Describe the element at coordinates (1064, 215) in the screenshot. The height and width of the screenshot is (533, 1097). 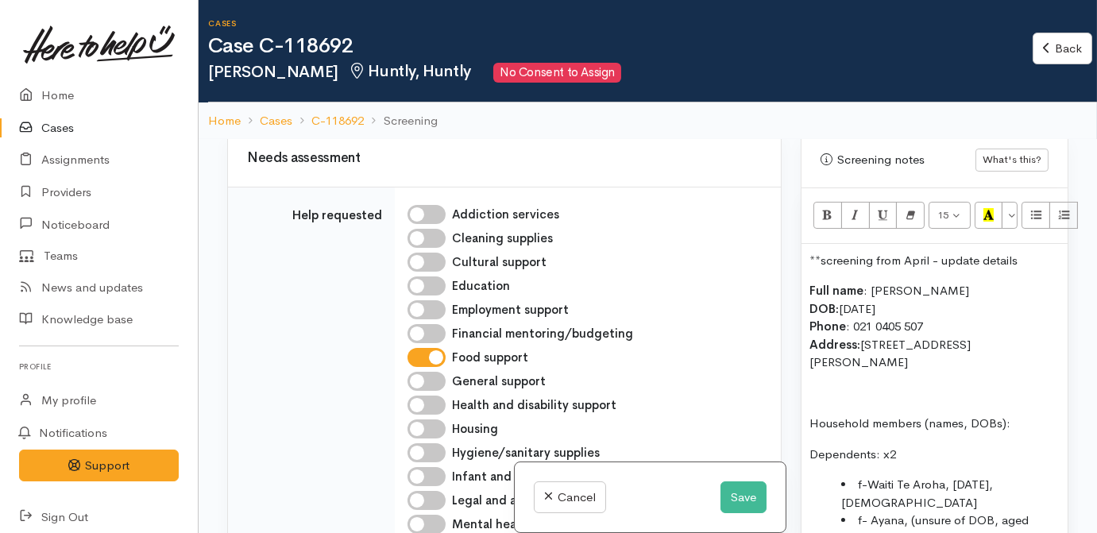
I see `button: Ordered list (CTRL+SHIFT+NUM8)` at that location.